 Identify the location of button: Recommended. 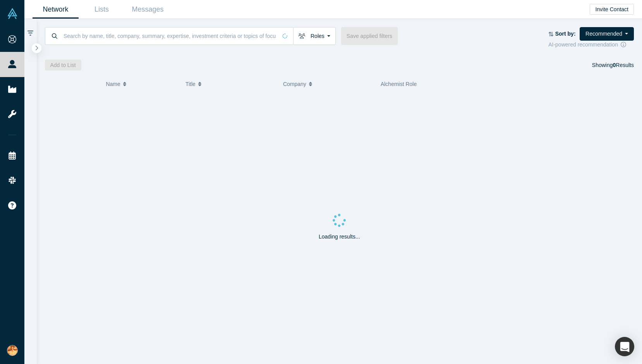
(606, 34).